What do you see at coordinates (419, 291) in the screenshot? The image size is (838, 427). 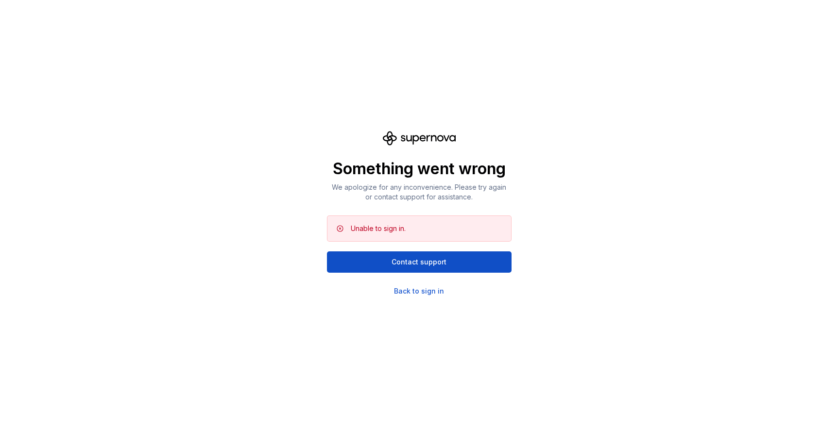 I see `a: Back to sign in` at bounding box center [419, 291].